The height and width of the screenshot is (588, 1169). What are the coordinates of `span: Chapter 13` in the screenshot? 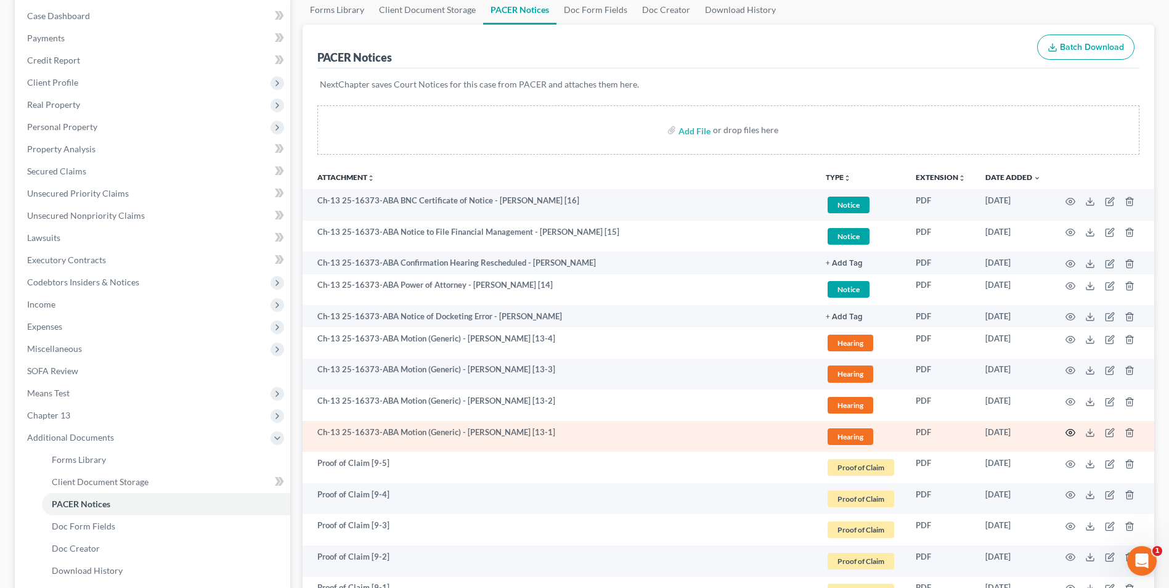 It's located at (49, 415).